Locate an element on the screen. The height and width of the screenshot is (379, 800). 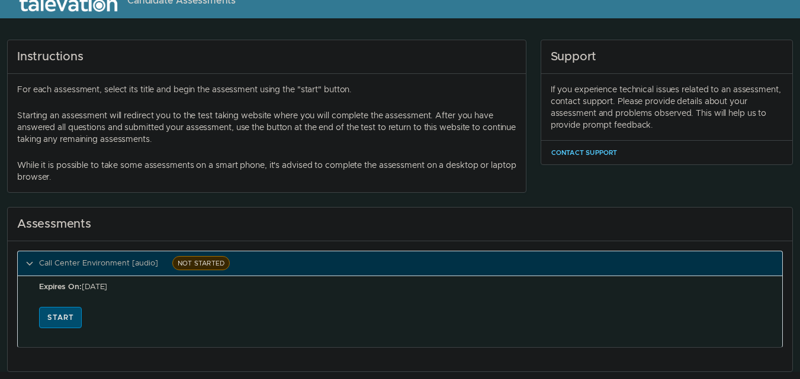
div: Instructions is located at coordinates (266, 57).